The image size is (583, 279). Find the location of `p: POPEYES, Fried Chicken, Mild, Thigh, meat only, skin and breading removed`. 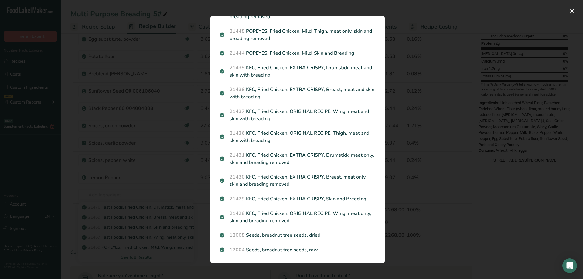

p: POPEYES, Fried Chicken, Mild, Thigh, meat only, skin and breading removed is located at coordinates (298, 35).